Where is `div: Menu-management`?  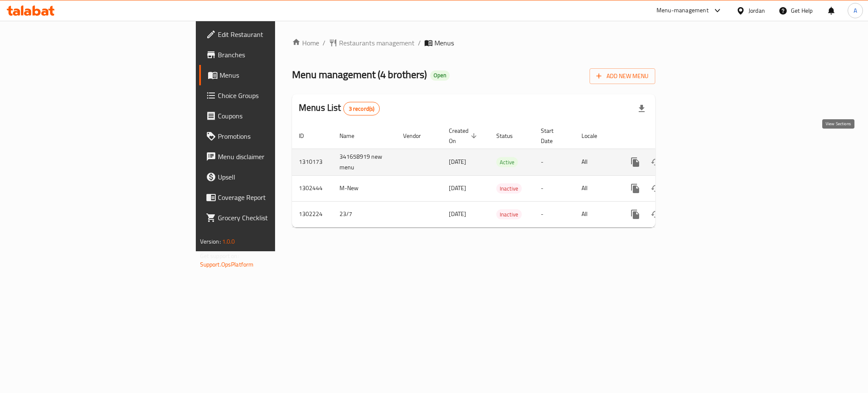 div: Menu-management is located at coordinates (683, 11).